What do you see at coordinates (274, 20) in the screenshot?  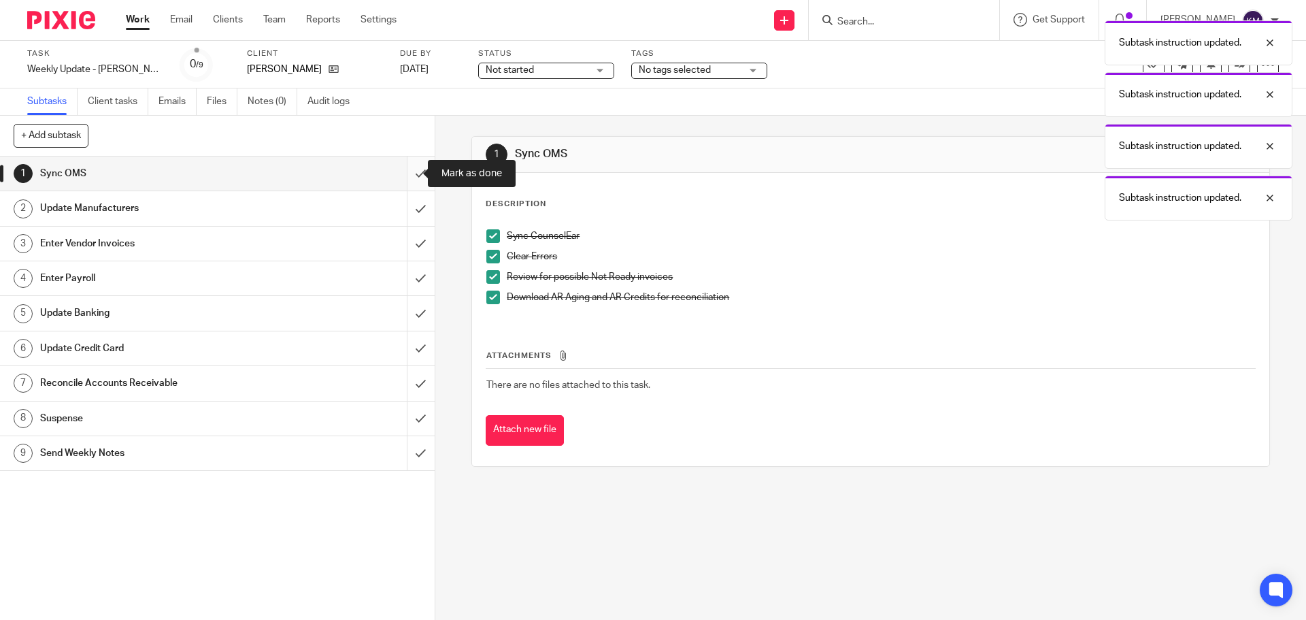 I see `a: Team` at bounding box center [274, 20].